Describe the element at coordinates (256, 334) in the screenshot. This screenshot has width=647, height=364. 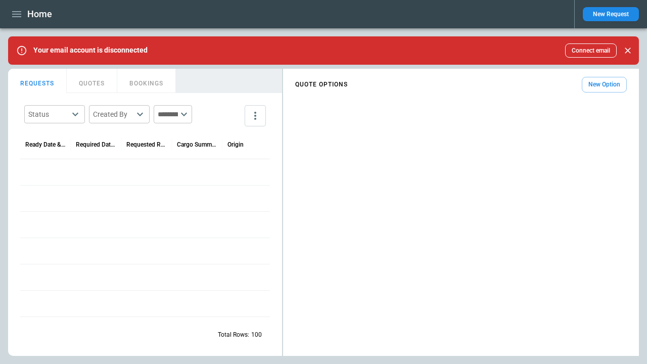
I see `p: 100` at that location.